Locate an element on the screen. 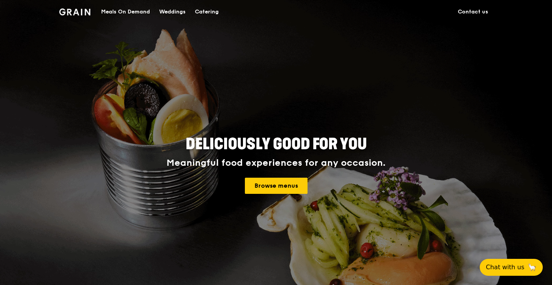 The height and width of the screenshot is (285, 552). img: Grain is located at coordinates (75, 12).